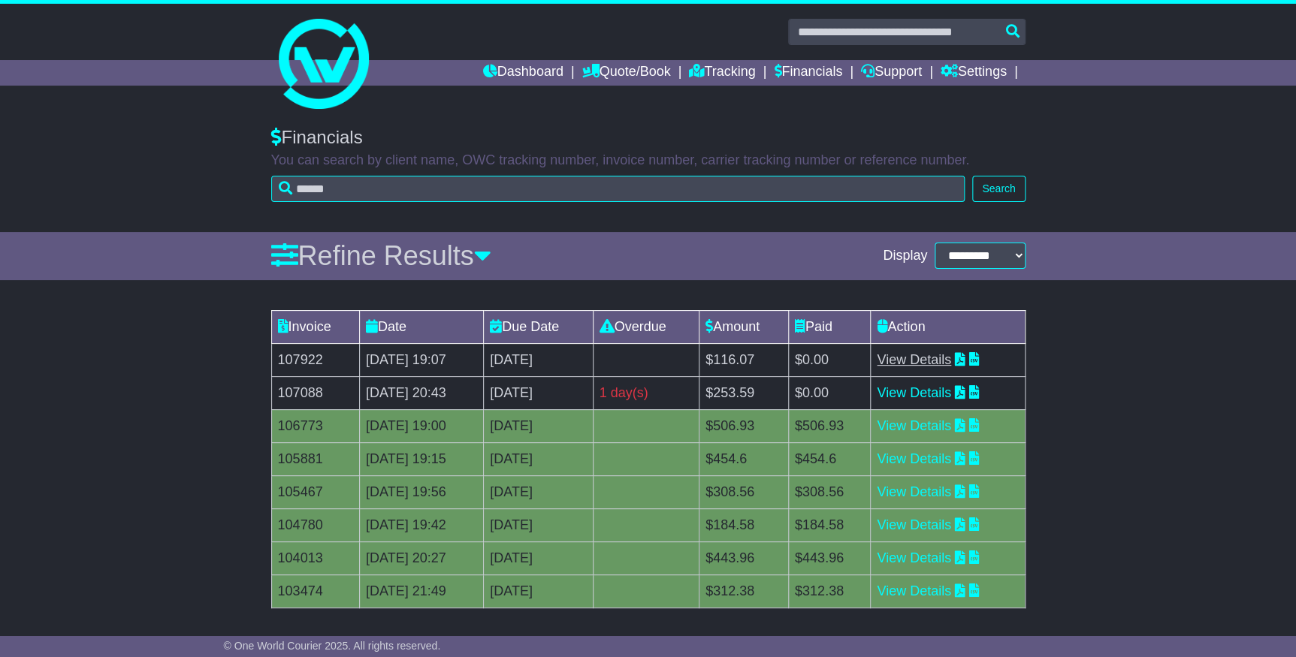 The image size is (1296, 657). I want to click on td: 104780, so click(315, 525).